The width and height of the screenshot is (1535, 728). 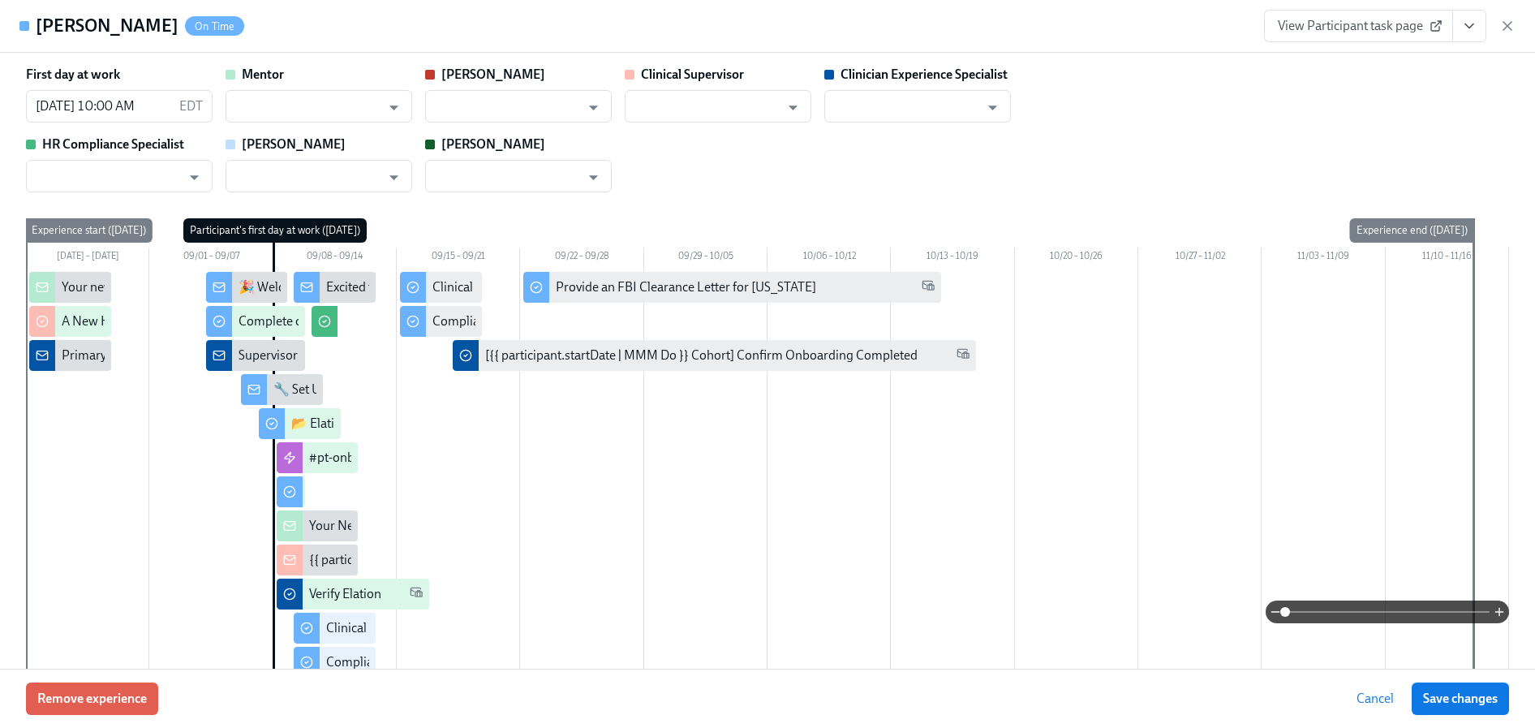 I want to click on div: [{{ participant.startDate | MMM Do }} Cohort] Confirm Onboarding Completed, so click(x=701, y=355).